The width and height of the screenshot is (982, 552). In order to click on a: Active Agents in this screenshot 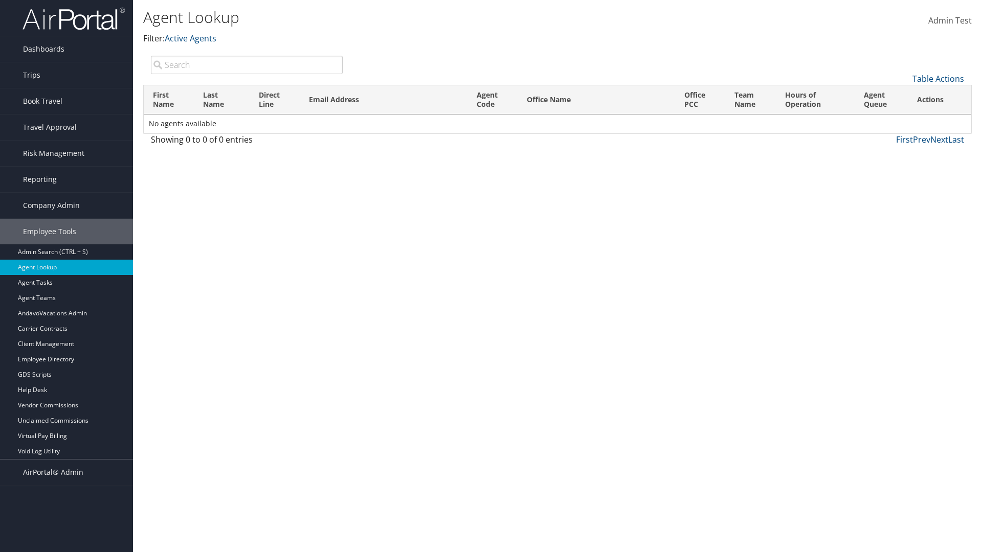, I will do `click(190, 38)`.